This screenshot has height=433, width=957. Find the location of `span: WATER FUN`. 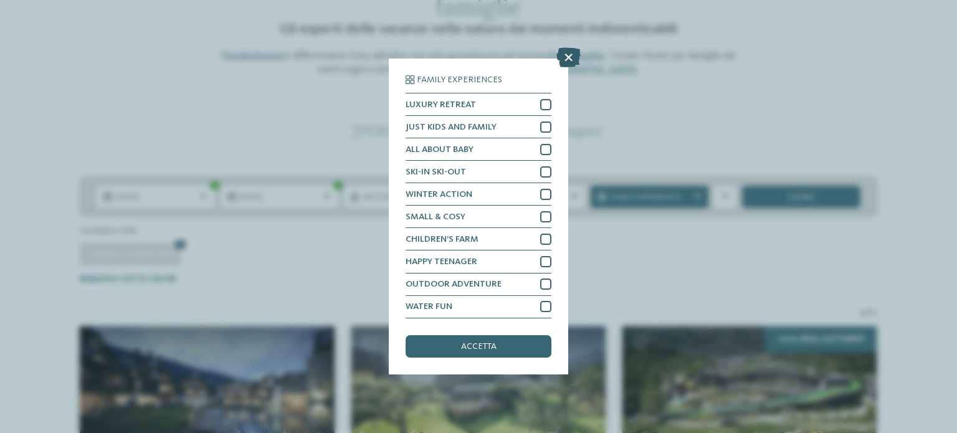

span: WATER FUN is located at coordinates (429, 307).